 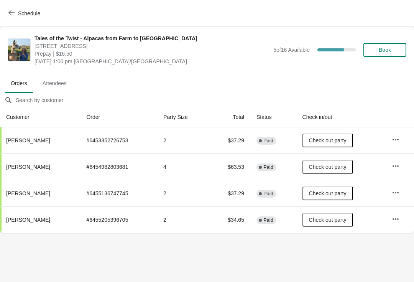 I want to click on td: # 6455205396705, so click(x=119, y=219).